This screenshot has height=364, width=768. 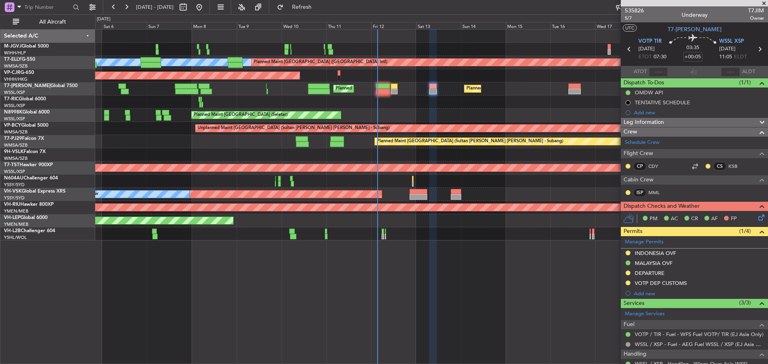 I want to click on div: Mon 15, so click(x=528, y=26).